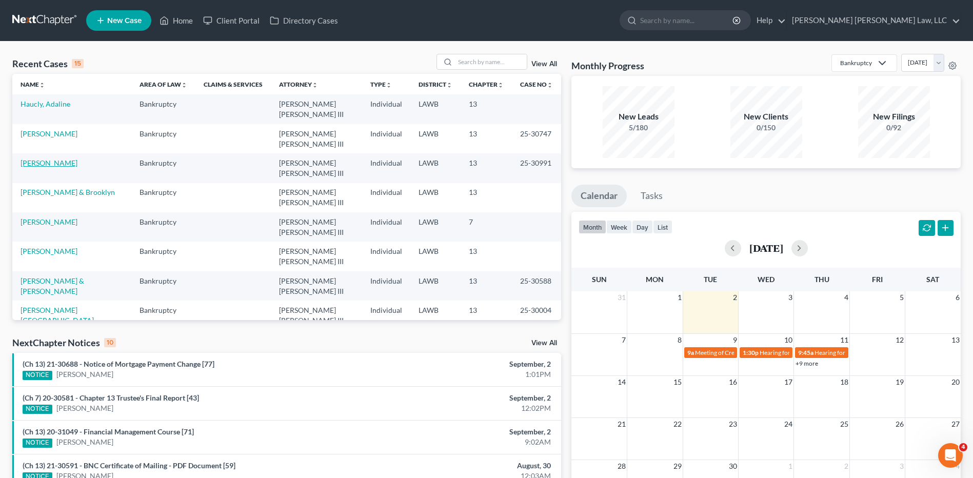 The height and width of the screenshot is (478, 973). What do you see at coordinates (77, 64) in the screenshot?
I see `div: 15` at bounding box center [77, 64].